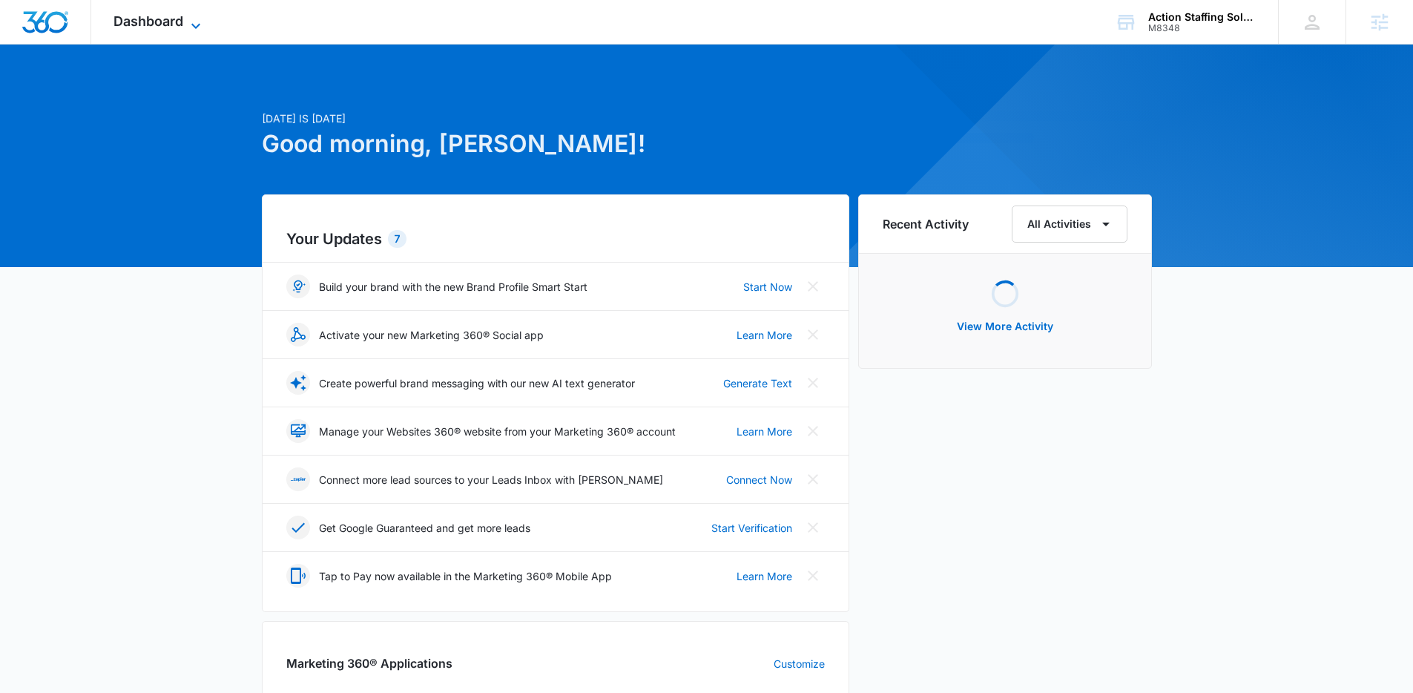 The width and height of the screenshot is (1413, 693). What do you see at coordinates (465, 576) in the screenshot?
I see `p: Tap to Pay now available in the Marketing 360® Mobile App` at bounding box center [465, 576].